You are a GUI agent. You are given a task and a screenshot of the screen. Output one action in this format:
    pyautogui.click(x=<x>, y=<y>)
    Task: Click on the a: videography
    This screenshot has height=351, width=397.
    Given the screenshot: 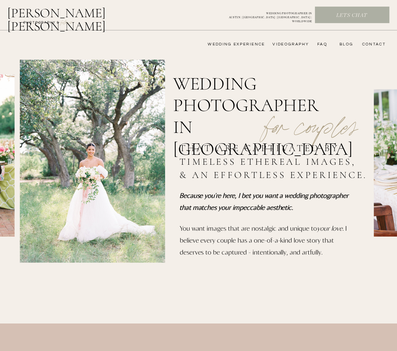 What is the action you would take?
    pyautogui.click(x=290, y=44)
    